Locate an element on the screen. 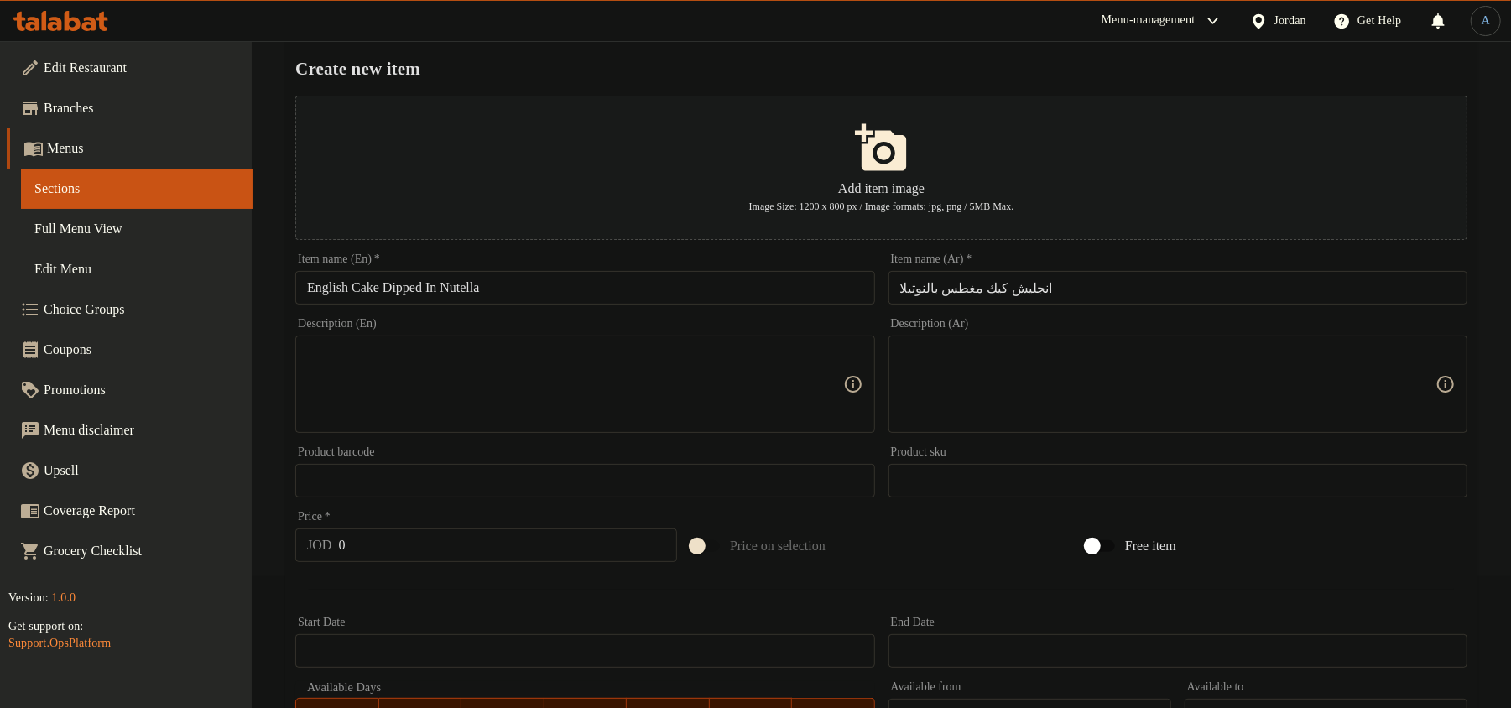 The height and width of the screenshot is (708, 1511). span: Free item is located at coordinates (1150, 546).